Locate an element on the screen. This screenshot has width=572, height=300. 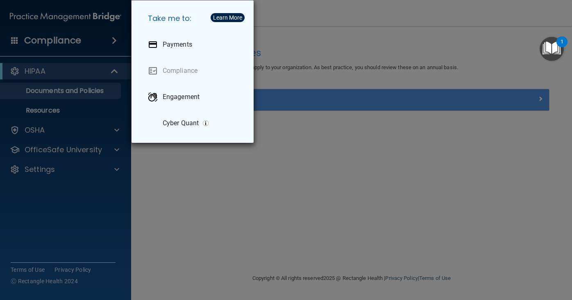
p: Cyber Quant is located at coordinates (181, 123).